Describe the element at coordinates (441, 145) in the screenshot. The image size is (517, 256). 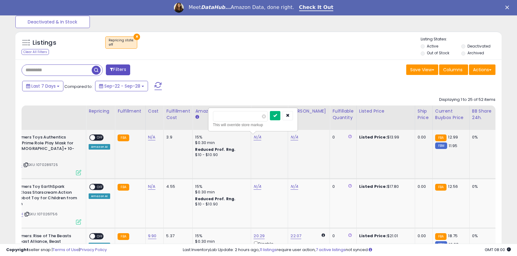
I see `small: FBM` at that location.